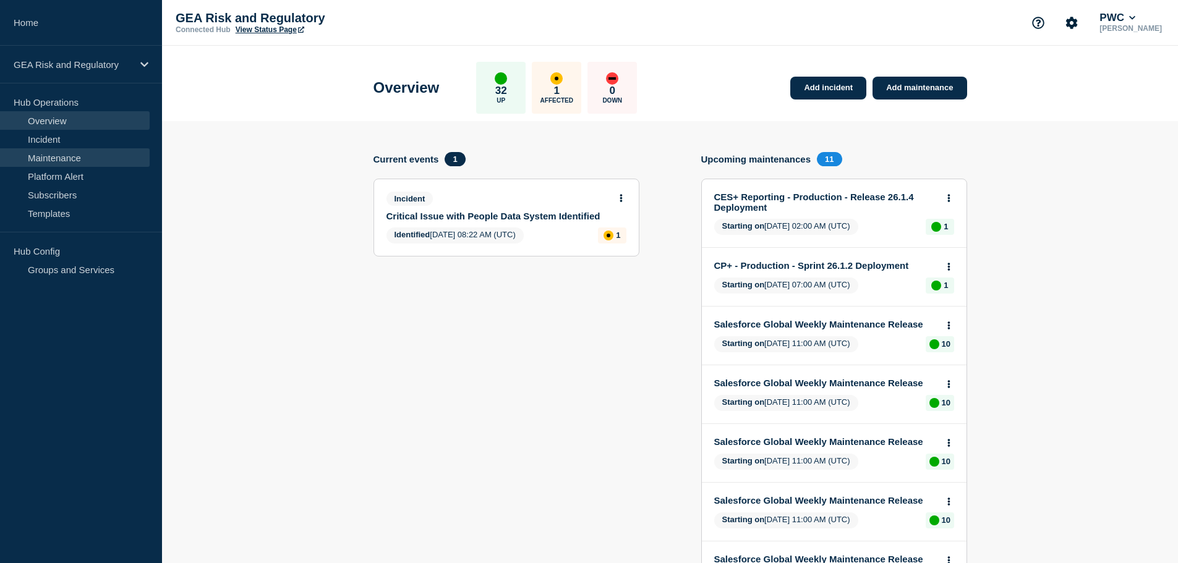 This screenshot has height=563, width=1178. Describe the element at coordinates (498, 216) in the screenshot. I see `a: Critical Issue with People Data System Identified` at that location.